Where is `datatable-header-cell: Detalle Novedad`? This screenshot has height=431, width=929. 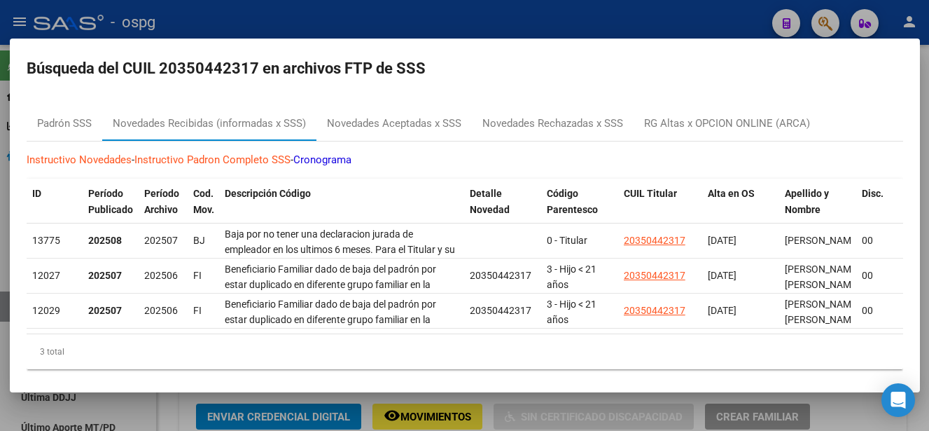
datatable-header-cell: Detalle Novedad is located at coordinates (503, 209).